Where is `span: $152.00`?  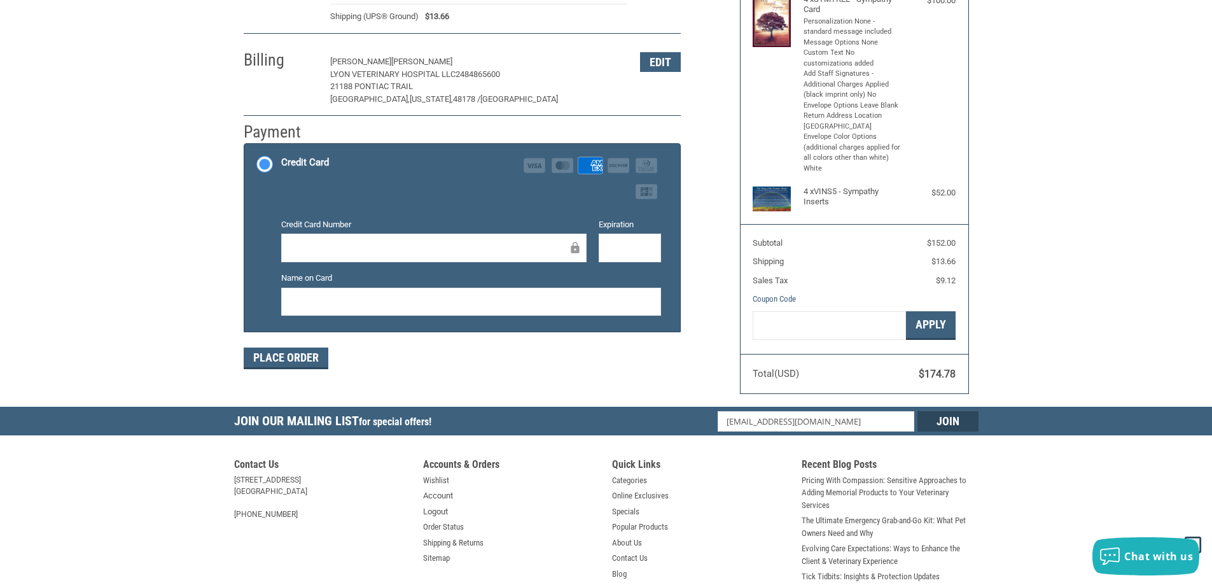 span: $152.00 is located at coordinates (941, 242).